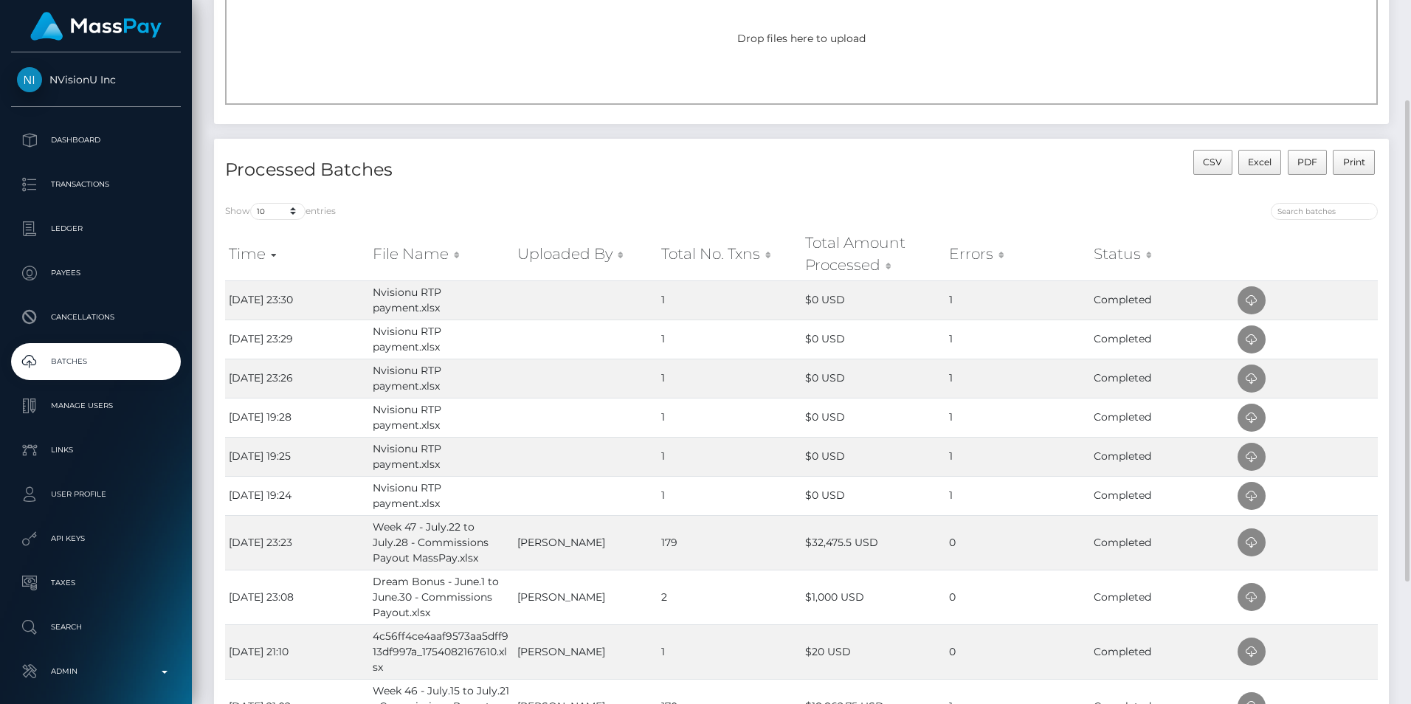 This screenshot has height=704, width=1411. What do you see at coordinates (96, 362) in the screenshot?
I see `a: Batches` at bounding box center [96, 362].